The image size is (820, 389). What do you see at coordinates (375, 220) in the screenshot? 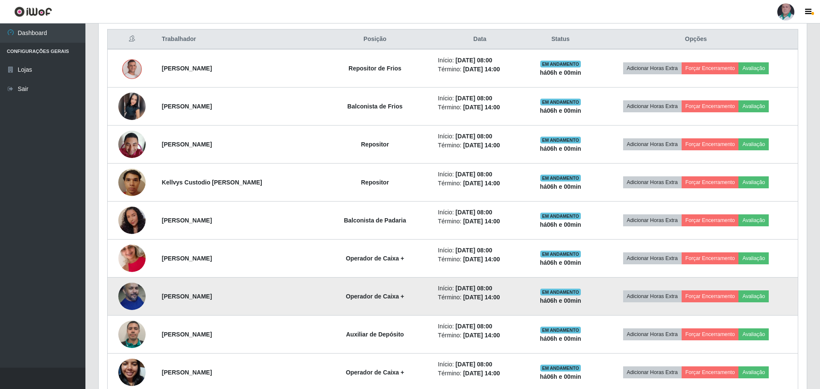
I see `strong: Balconista de Padaria` at bounding box center [375, 220].